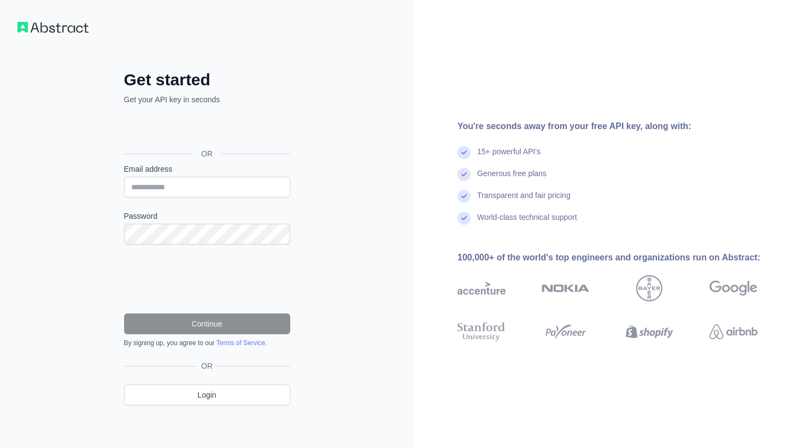 The height and width of the screenshot is (448, 810). Describe the element at coordinates (207, 169) in the screenshot. I see `label: Email address` at that location.